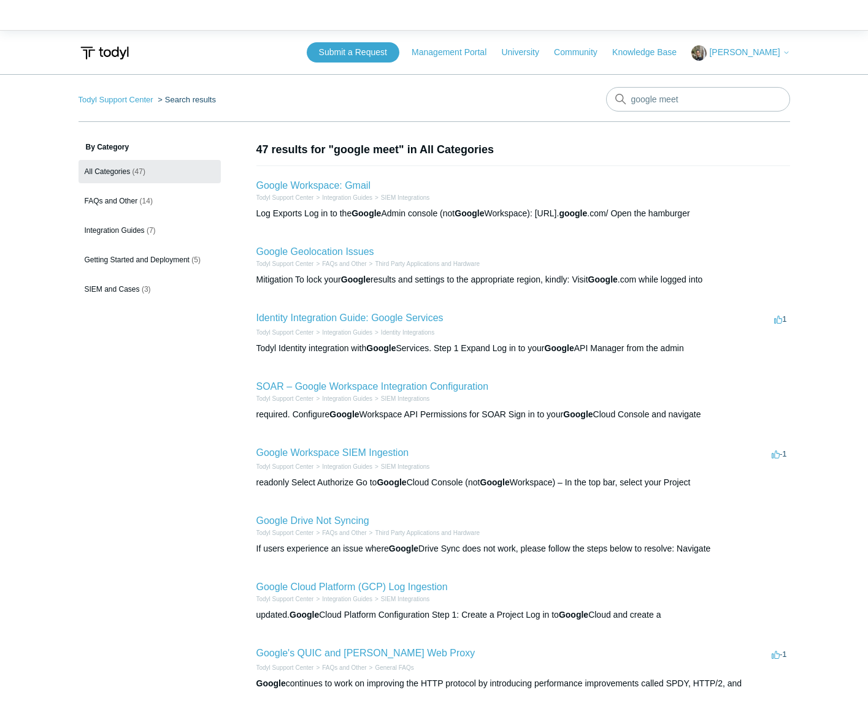 This screenshot has width=868, height=717. Describe the element at coordinates (185, 99) in the screenshot. I see `li: Search results` at that location.